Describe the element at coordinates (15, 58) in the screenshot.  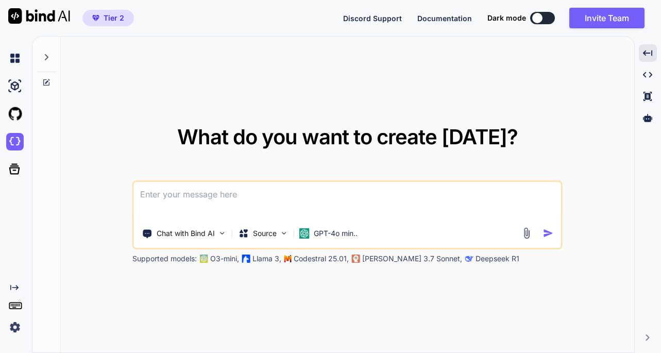
I see `img: chat` at that location.